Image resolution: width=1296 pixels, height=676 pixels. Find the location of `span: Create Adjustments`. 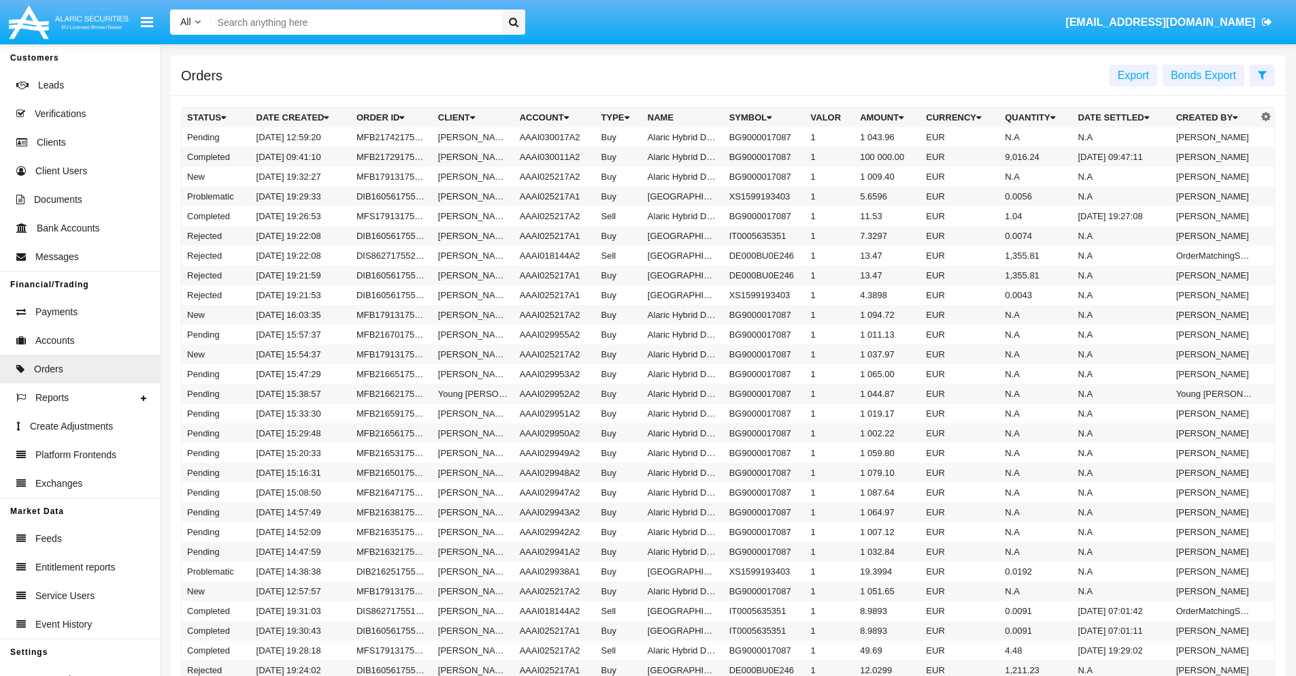

span: Create Adjustments is located at coordinates (71, 426).